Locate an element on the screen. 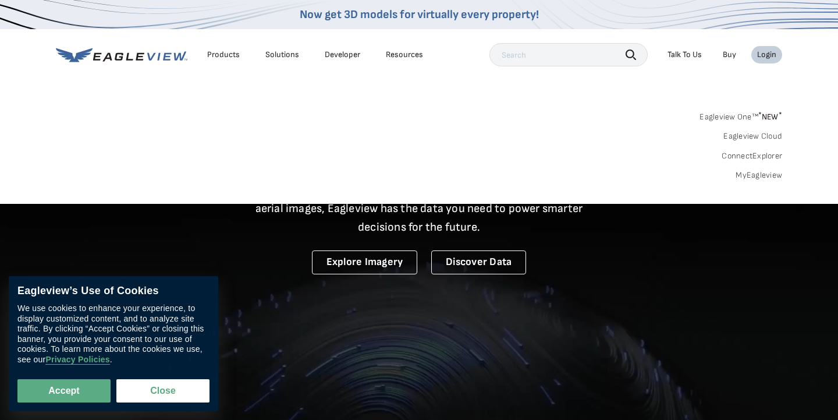  div: Login is located at coordinates (767, 55).